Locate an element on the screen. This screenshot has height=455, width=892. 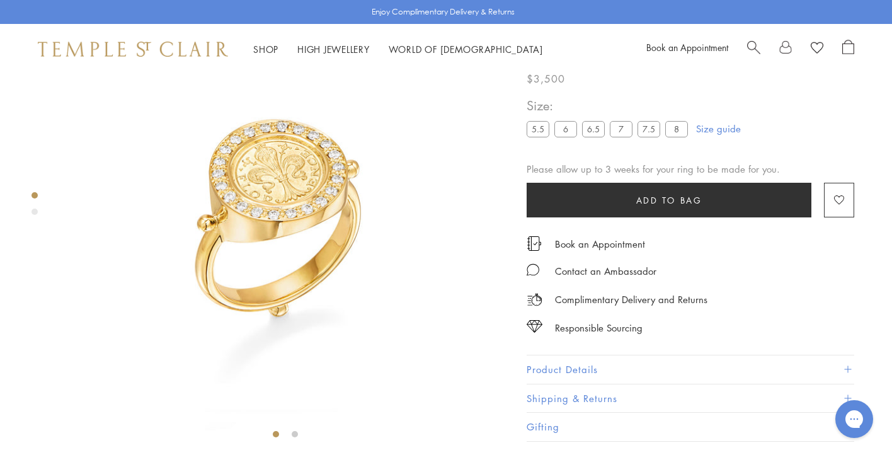
a: ShopShop is located at coordinates (266, 49).